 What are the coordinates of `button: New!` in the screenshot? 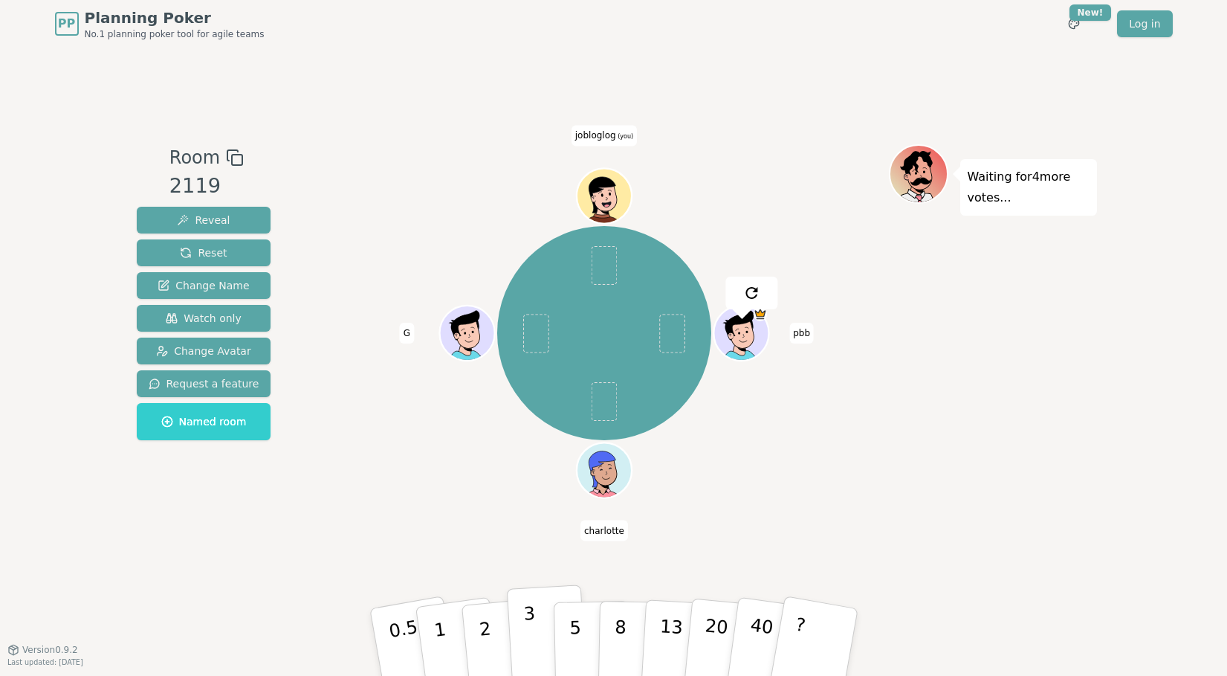 It's located at (1074, 24).